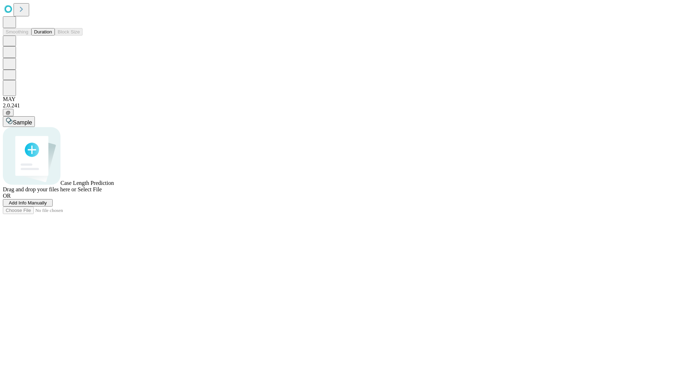 The image size is (683, 384). Describe the element at coordinates (28, 203) in the screenshot. I see `button: Add Info Manually` at that location.